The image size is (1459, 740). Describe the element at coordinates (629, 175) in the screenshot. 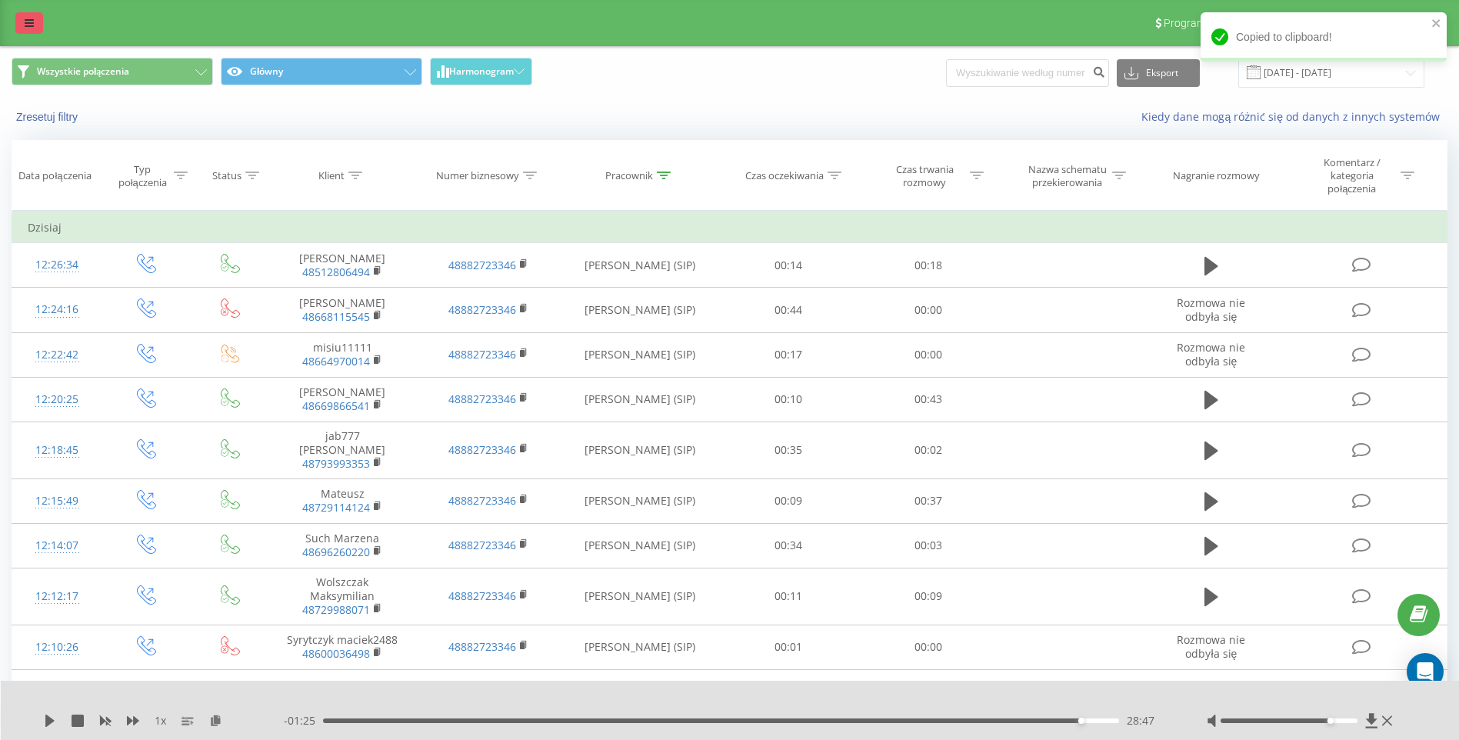

I see `div: Pracownik` at that location.